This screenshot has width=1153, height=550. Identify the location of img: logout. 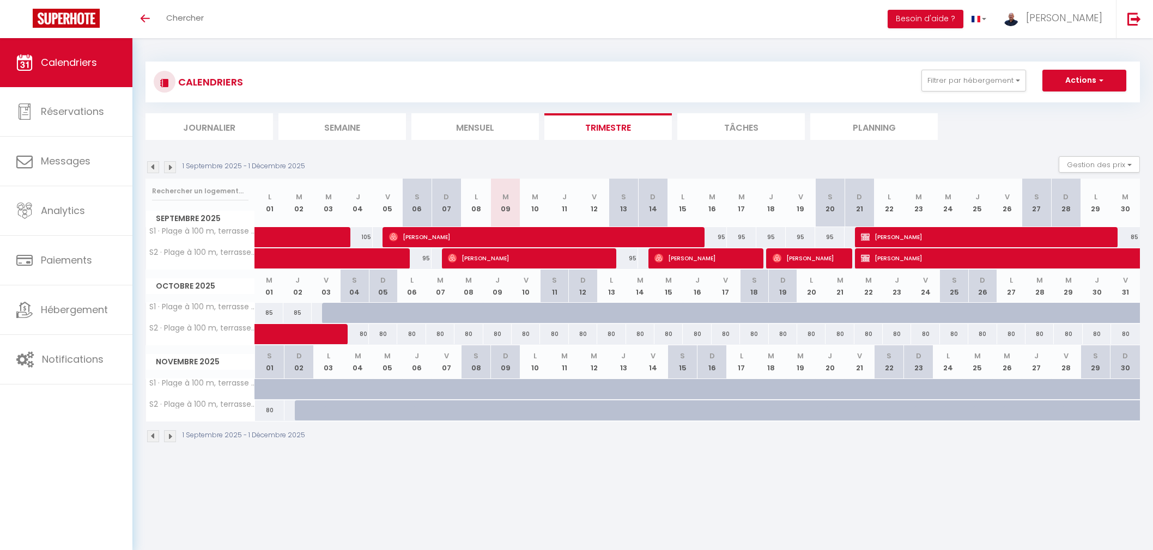
(1134, 19).